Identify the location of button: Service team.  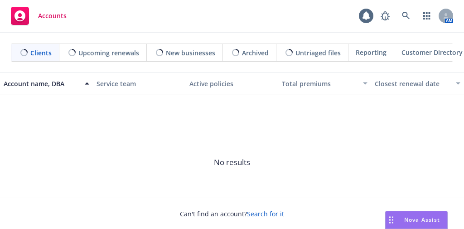
(139, 83).